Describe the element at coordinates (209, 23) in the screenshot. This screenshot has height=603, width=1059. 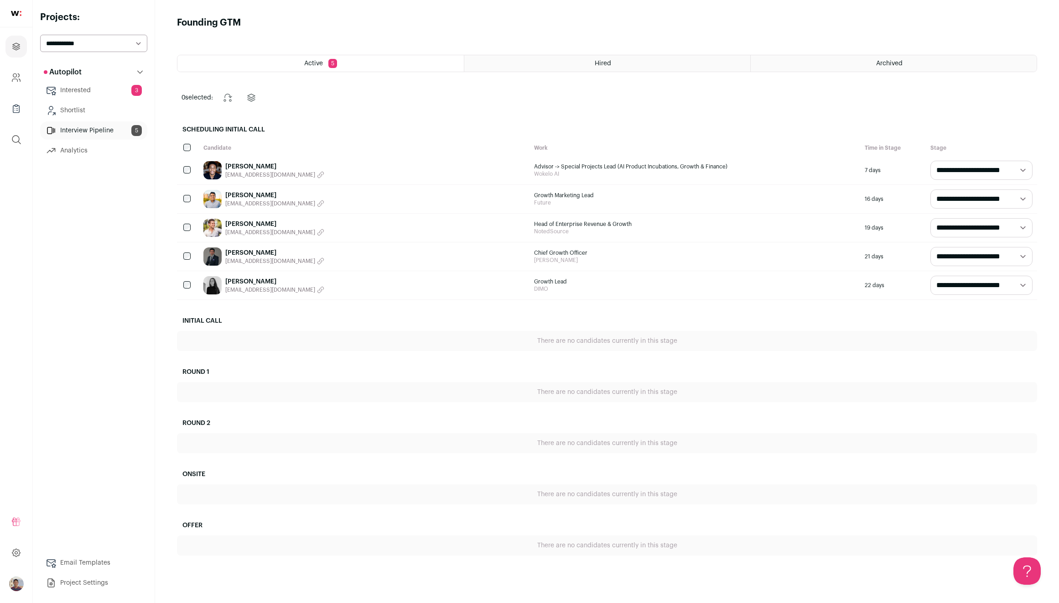
I see `h1: Founding GTM` at that location.